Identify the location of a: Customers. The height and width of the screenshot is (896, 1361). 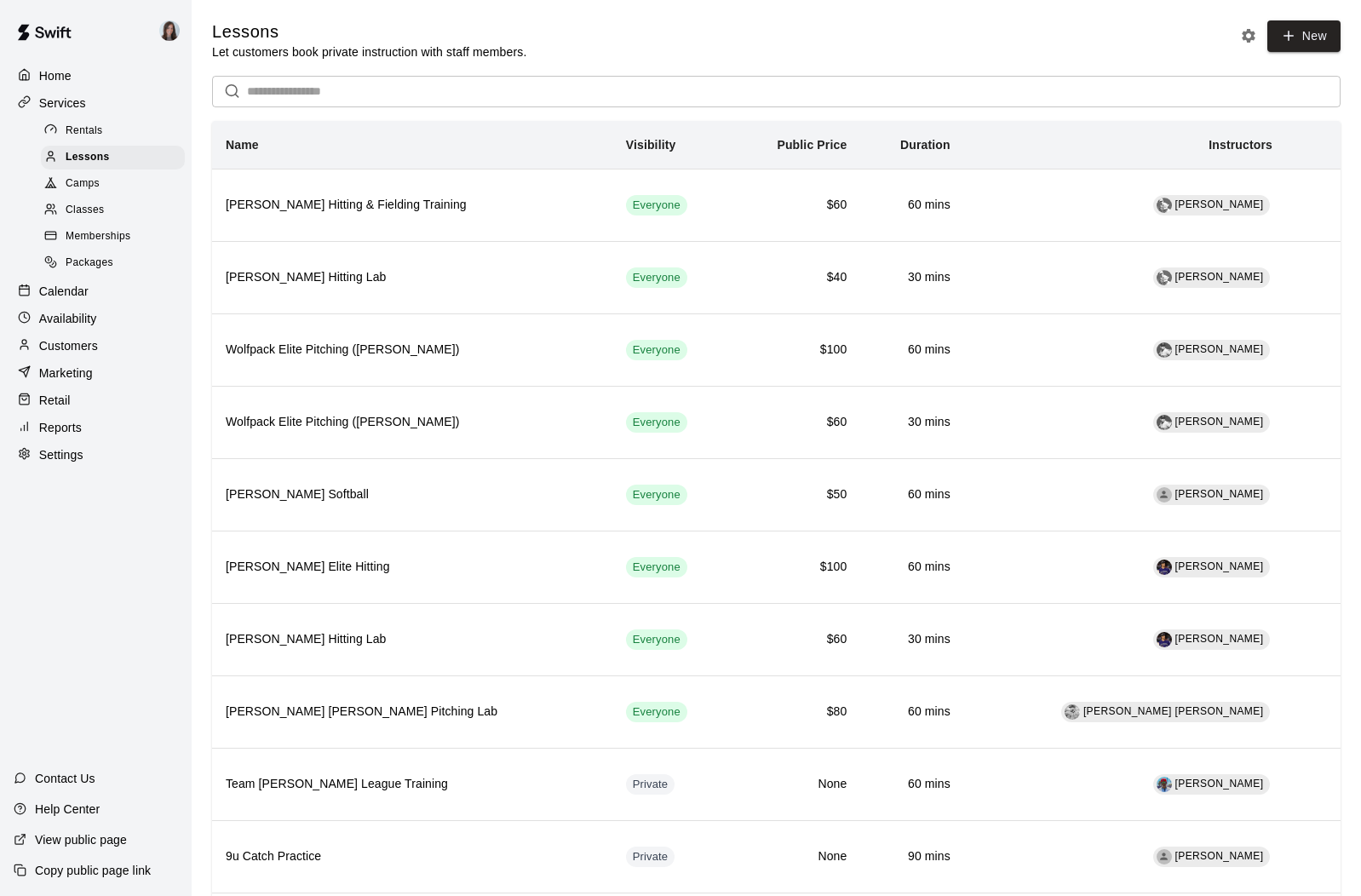
(95, 346).